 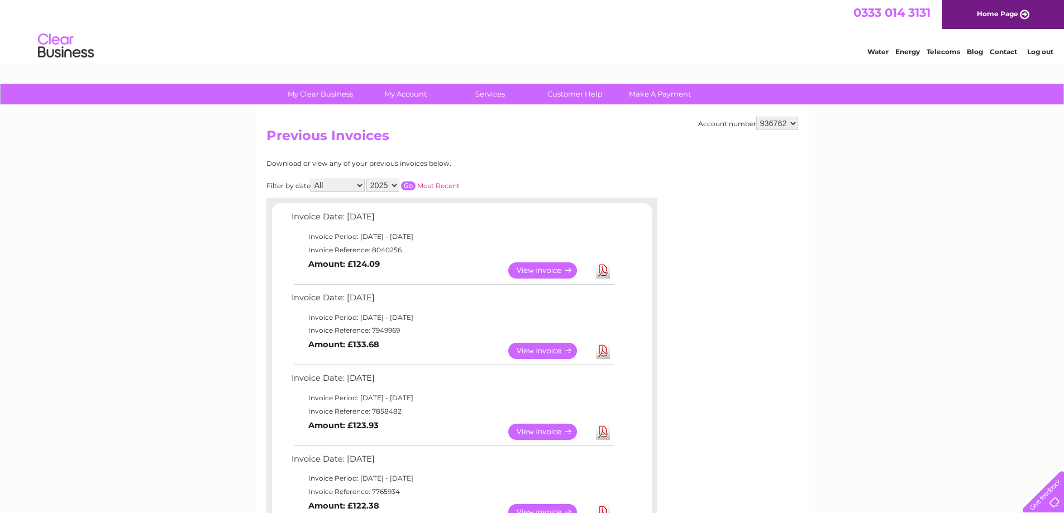 What do you see at coordinates (344, 506) in the screenshot?
I see `b: Amount: £122.38` at bounding box center [344, 506].